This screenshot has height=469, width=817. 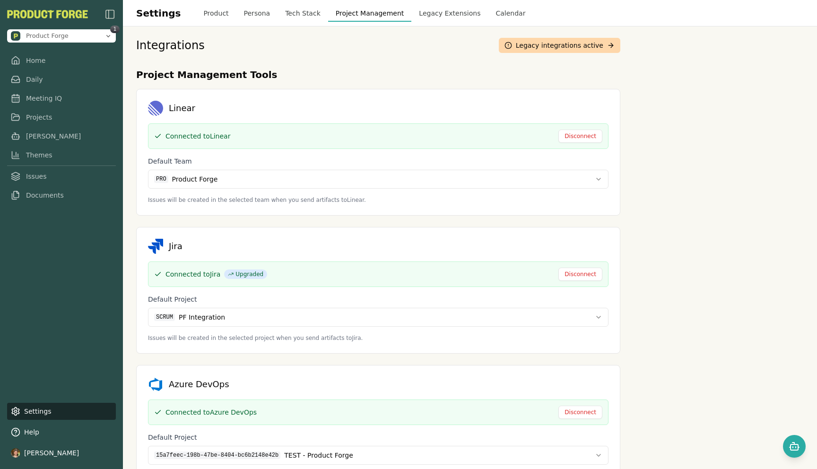 I want to click on h1: Settings, so click(x=158, y=13).